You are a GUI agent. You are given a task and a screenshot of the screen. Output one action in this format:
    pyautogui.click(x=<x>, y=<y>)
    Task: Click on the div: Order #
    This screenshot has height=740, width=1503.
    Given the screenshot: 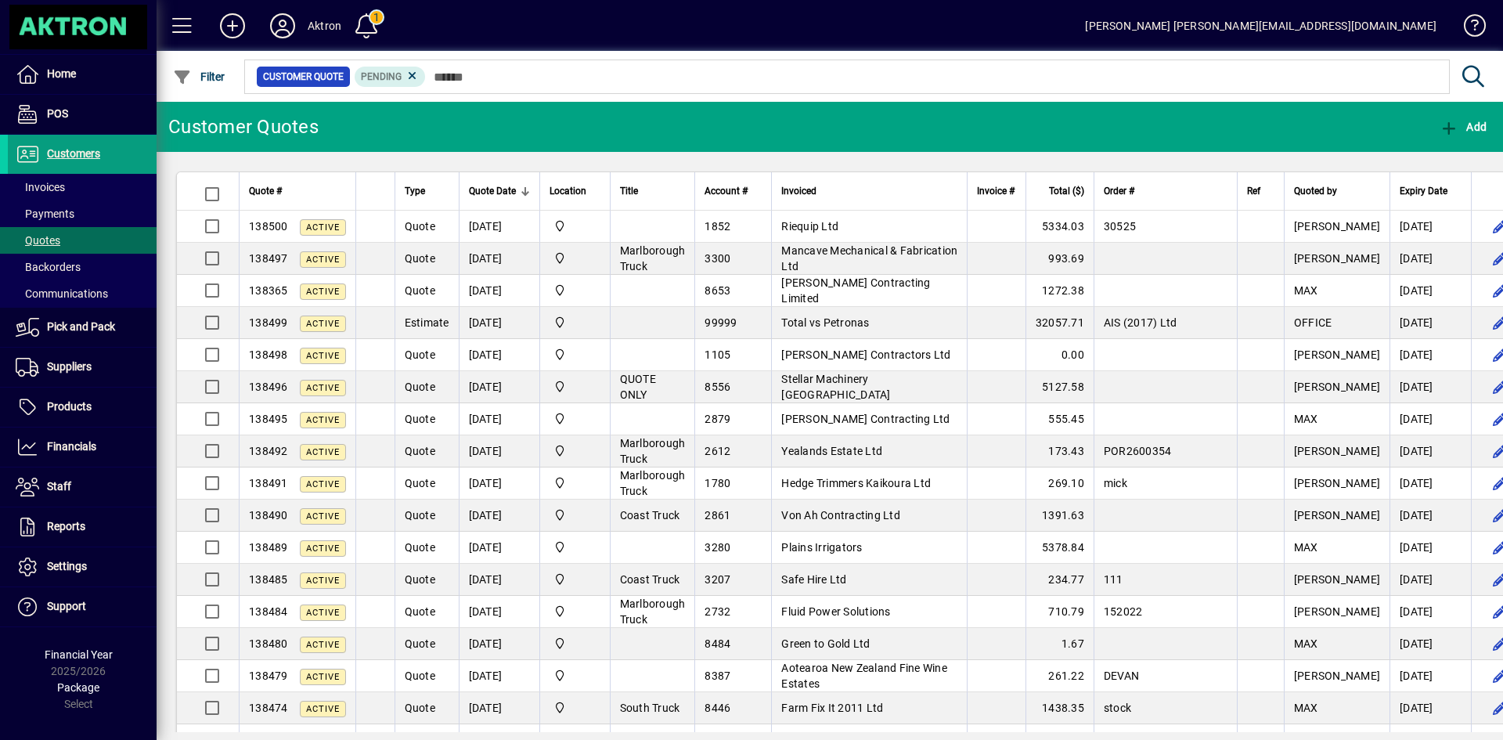 What is the action you would take?
    pyautogui.click(x=1166, y=191)
    